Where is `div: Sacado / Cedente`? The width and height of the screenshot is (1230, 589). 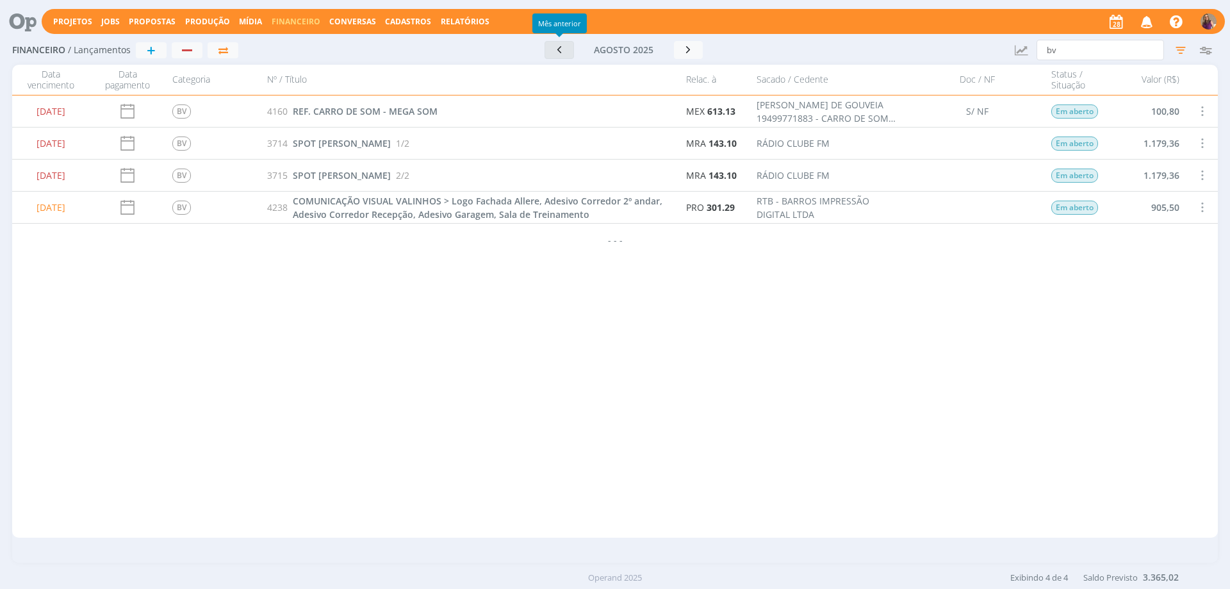 div: Sacado / Cedente is located at coordinates (830, 79).